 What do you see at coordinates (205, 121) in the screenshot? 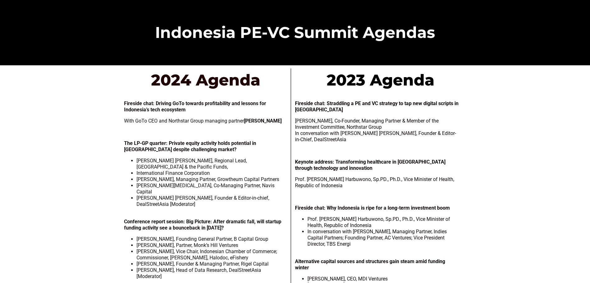
I see `p: With GoTo CEO and Northstar Group managing partner` at bounding box center [205, 121].